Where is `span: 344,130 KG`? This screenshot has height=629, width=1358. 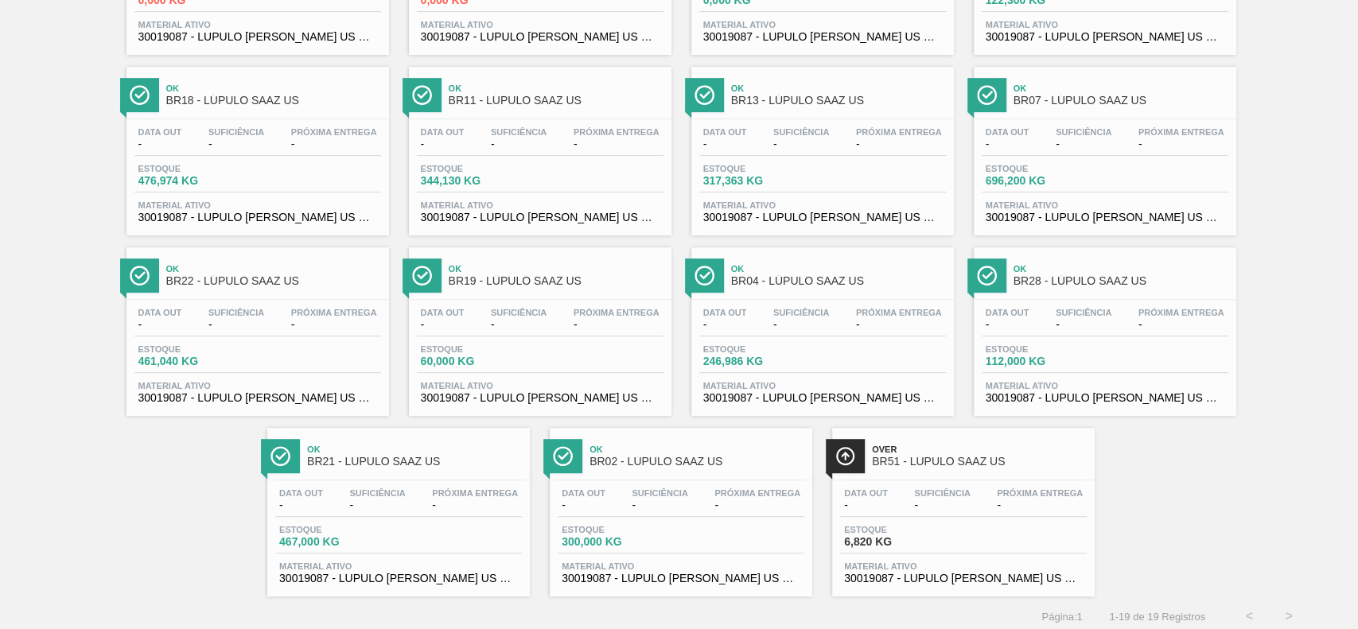 span: 344,130 KG is located at coordinates (477, 181).